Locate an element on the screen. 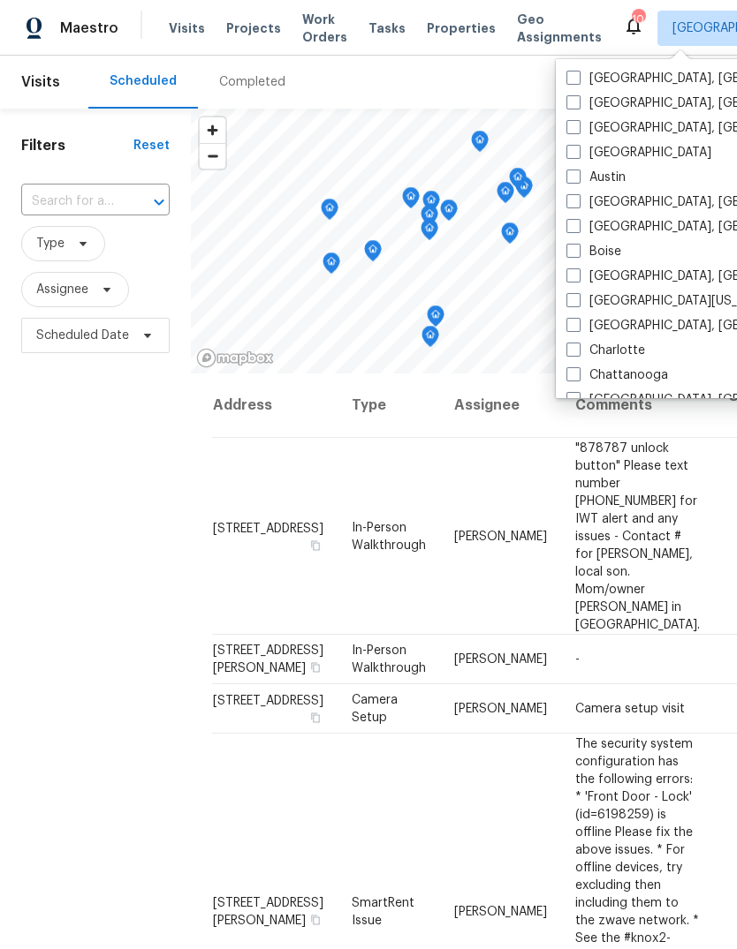  span: SmartRent Issue is located at coordinates (382, 911).